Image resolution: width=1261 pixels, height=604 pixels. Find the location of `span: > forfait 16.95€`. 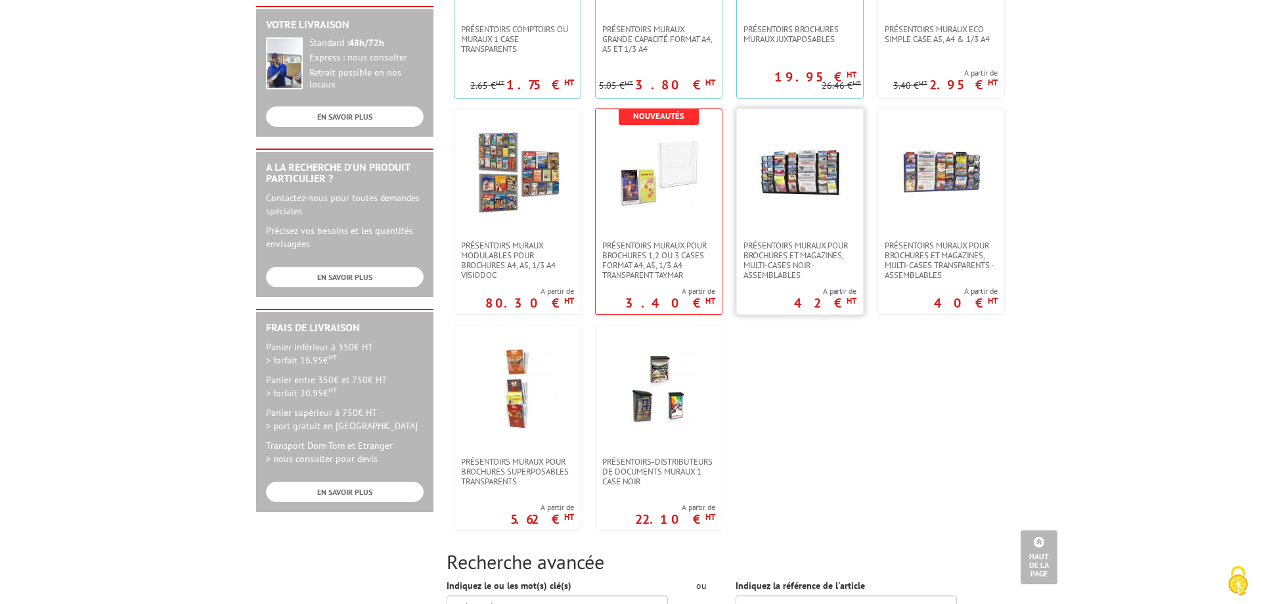

span: > forfait 16.95€ is located at coordinates (301, 360).